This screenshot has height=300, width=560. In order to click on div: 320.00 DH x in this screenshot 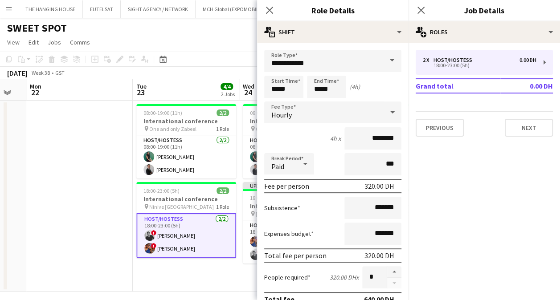, I will do `click(344, 277)`.